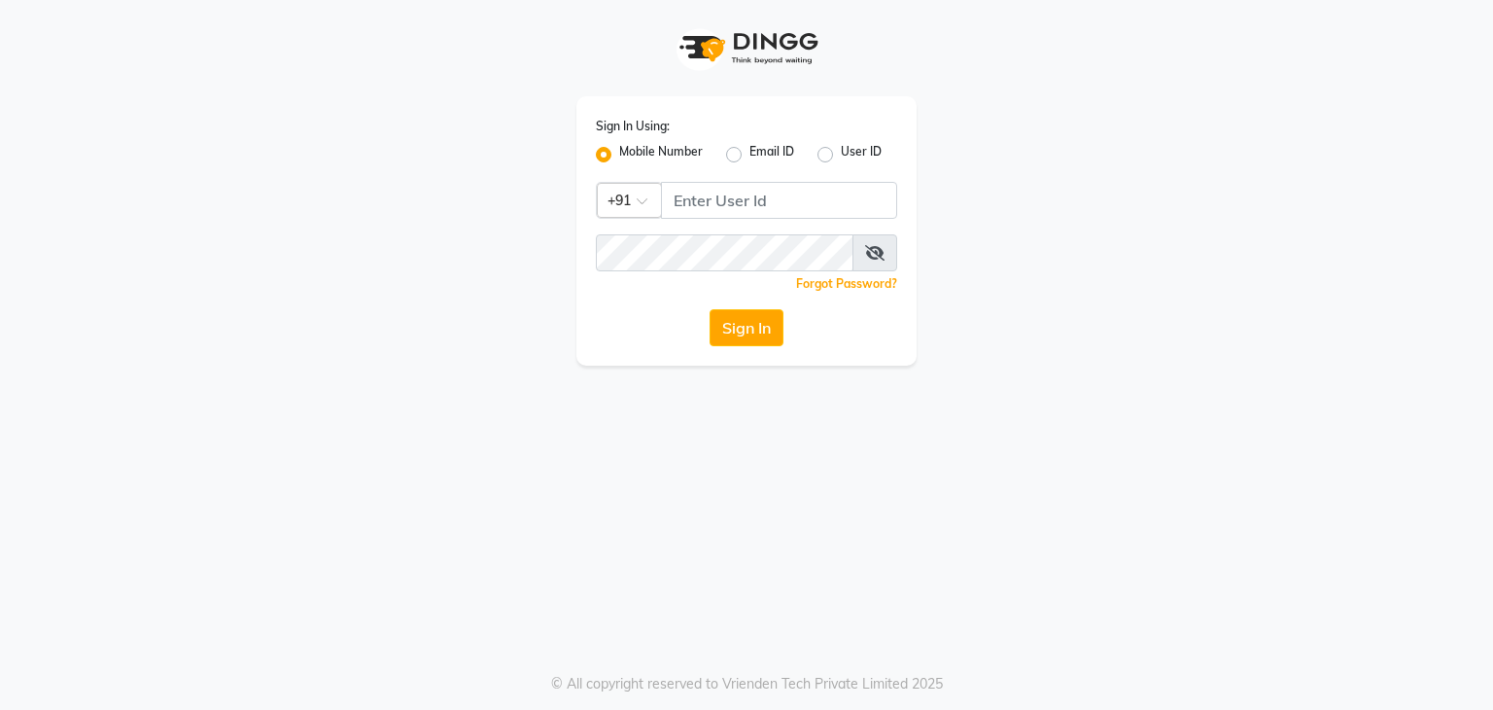  I want to click on button: Sign In, so click(747, 328).